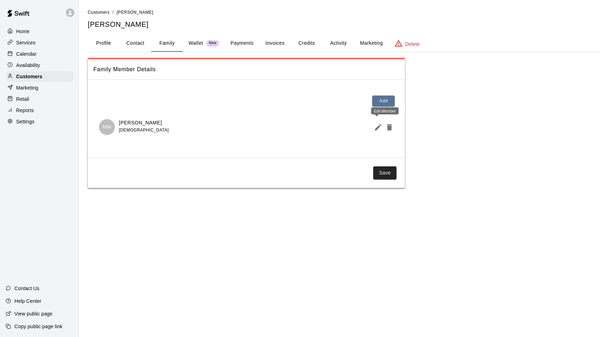 The image size is (609, 337). What do you see at coordinates (196, 43) in the screenshot?
I see `p: Wallet` at bounding box center [196, 43].